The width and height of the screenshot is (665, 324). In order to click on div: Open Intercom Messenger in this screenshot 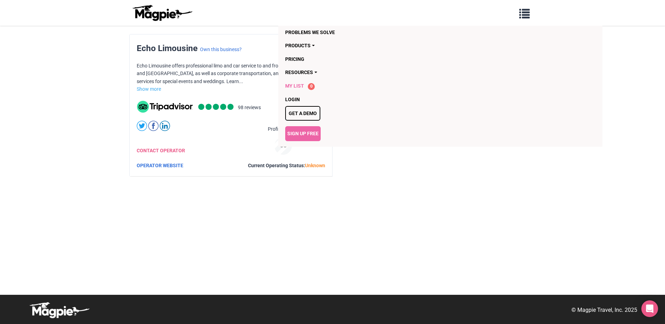, I will do `click(650, 309)`.